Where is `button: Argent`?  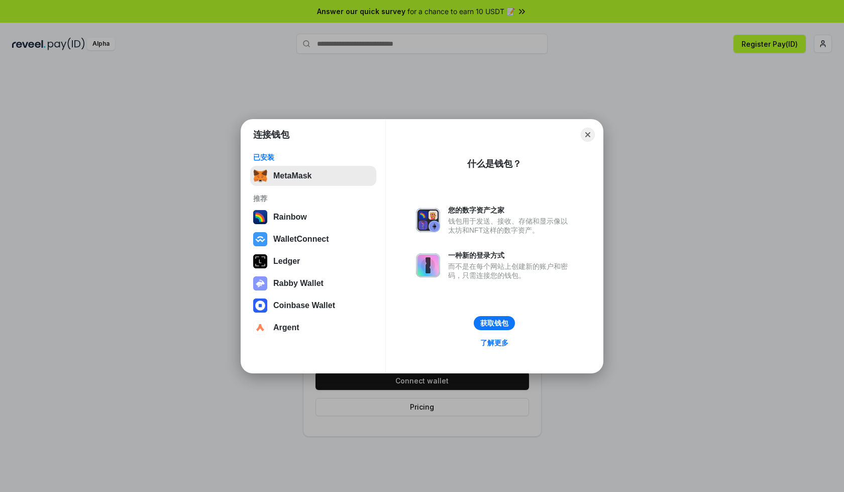 button: Argent is located at coordinates (313, 328).